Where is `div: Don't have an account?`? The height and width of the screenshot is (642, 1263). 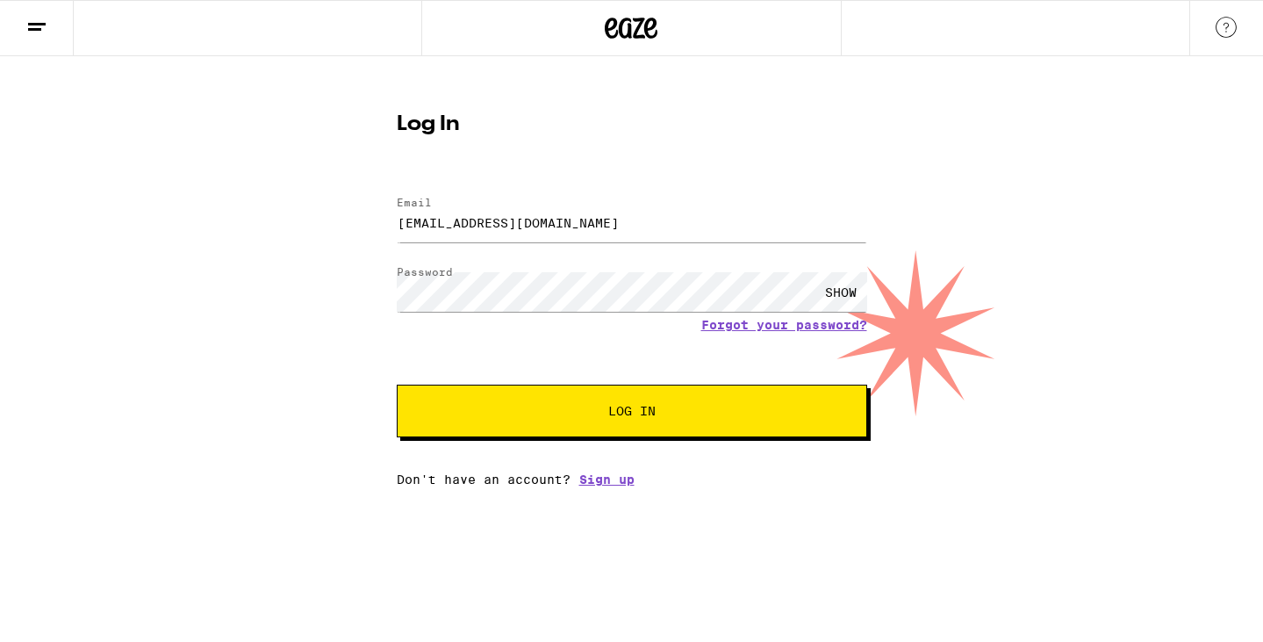
div: Don't have an account? is located at coordinates (632, 479).